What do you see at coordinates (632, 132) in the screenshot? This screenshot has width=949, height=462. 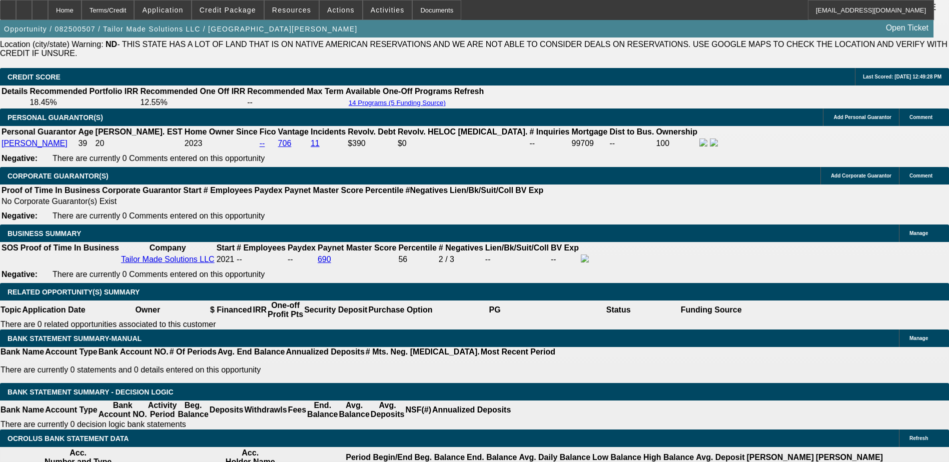 I see `b: Dist to Bus.` at bounding box center [632, 132].